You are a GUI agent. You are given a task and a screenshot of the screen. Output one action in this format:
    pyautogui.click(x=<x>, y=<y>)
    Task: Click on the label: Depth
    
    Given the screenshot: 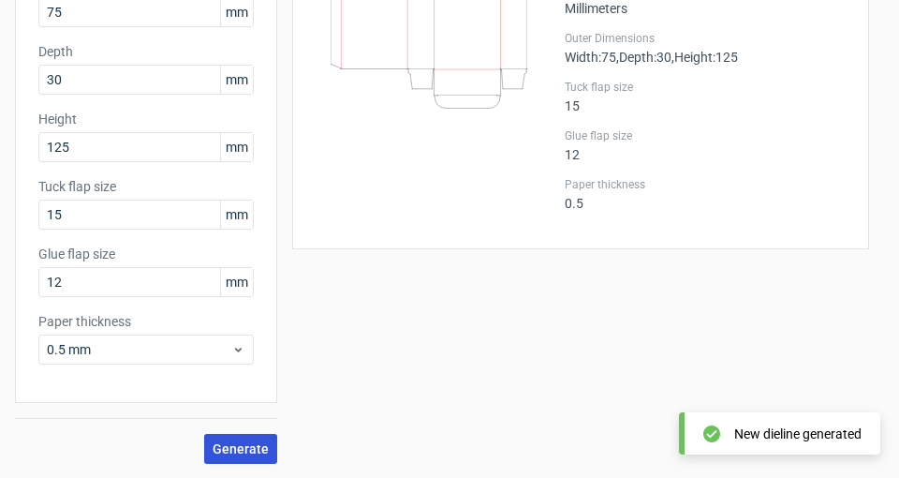 What is the action you would take?
    pyautogui.click(x=146, y=52)
    